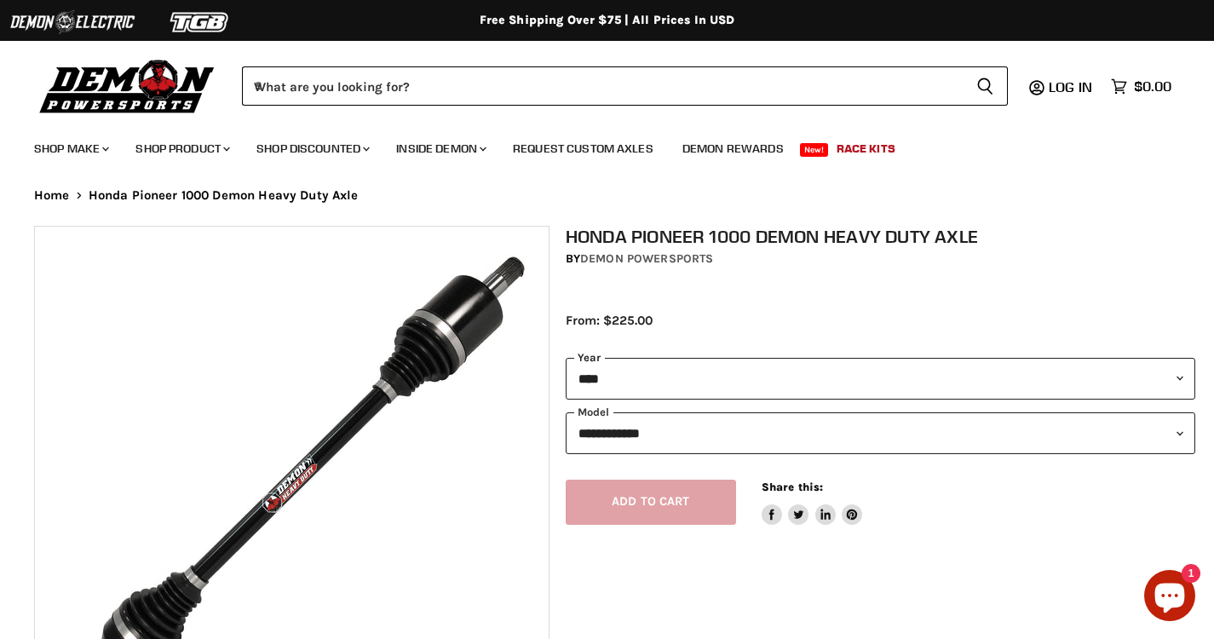 The width and height of the screenshot is (1214, 639). What do you see at coordinates (52, 195) in the screenshot?
I see `a: Home` at bounding box center [52, 195].